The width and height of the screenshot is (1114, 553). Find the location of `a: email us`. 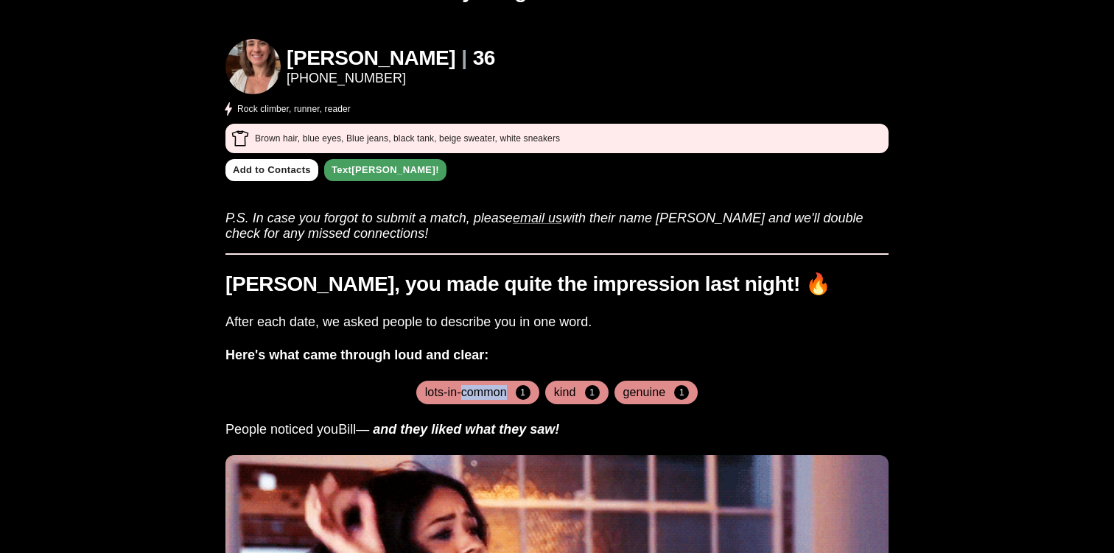

a: email us is located at coordinates (537, 218).